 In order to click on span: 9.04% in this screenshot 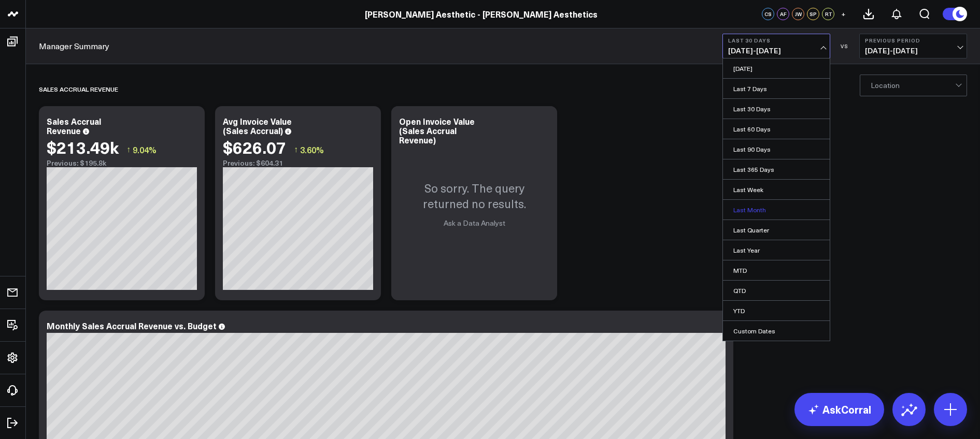, I will do `click(145, 150)`.